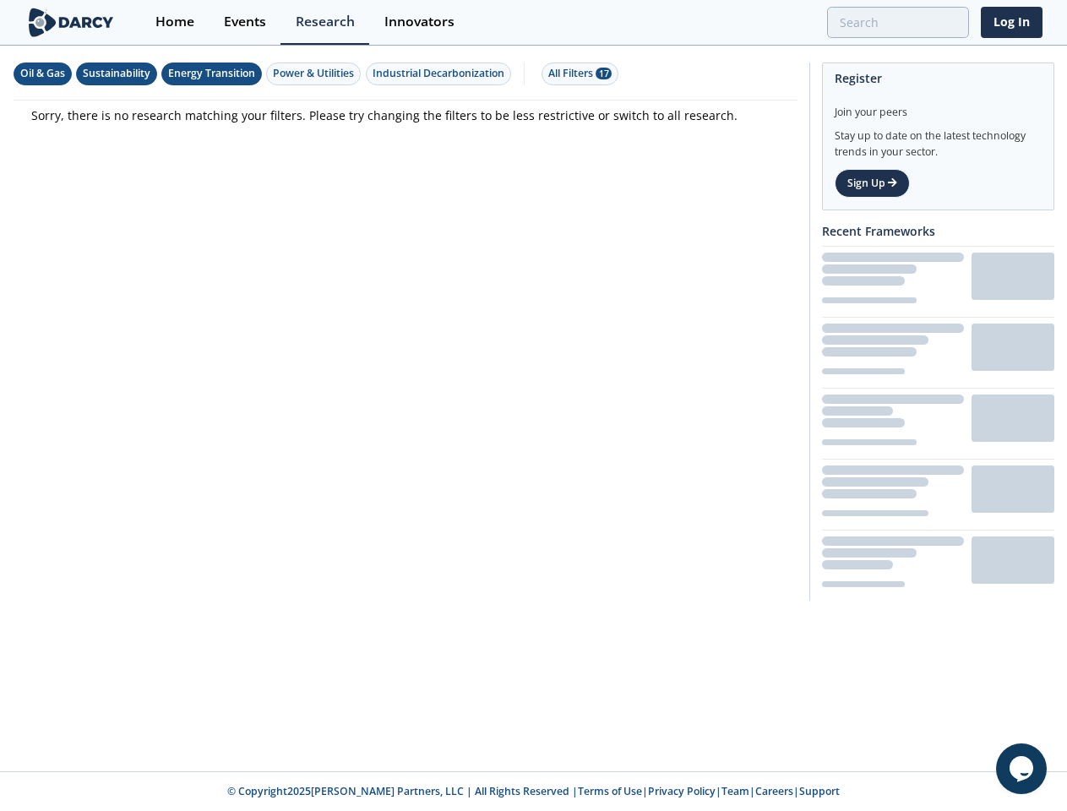  What do you see at coordinates (406, 115) in the screenshot?
I see `p: Sorry, there is no research matching your filters. Please try changing the filters to be less res...` at bounding box center [406, 115].